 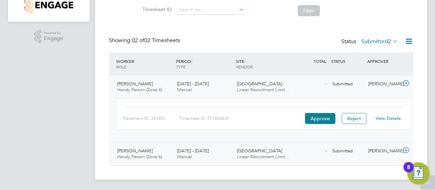 I want to click on span: 02 of, so click(x=138, y=40).